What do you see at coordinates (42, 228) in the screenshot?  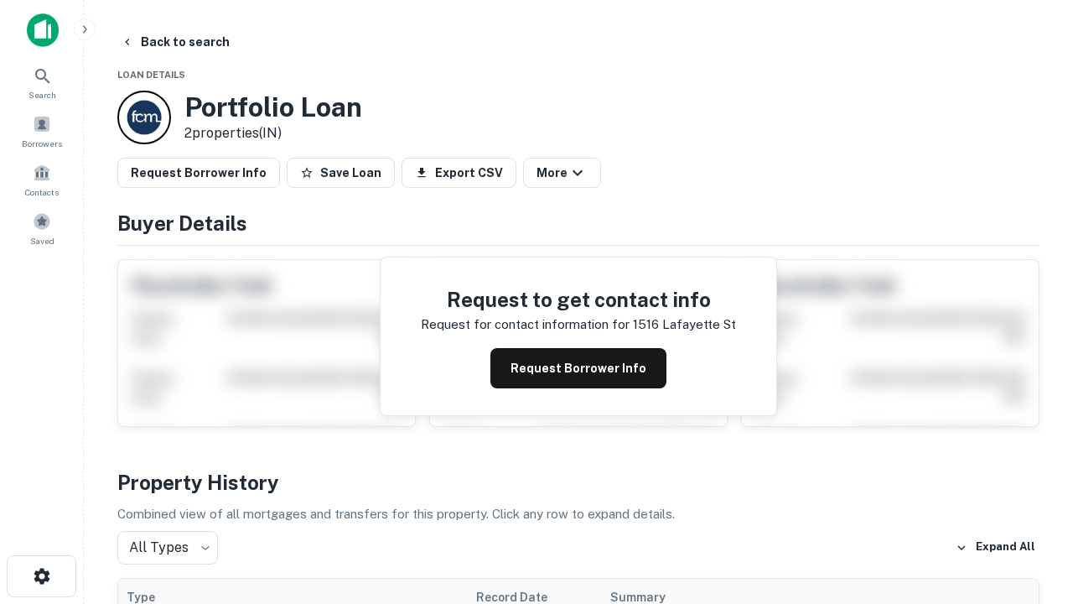 I see `a: Saved` at bounding box center [42, 228].